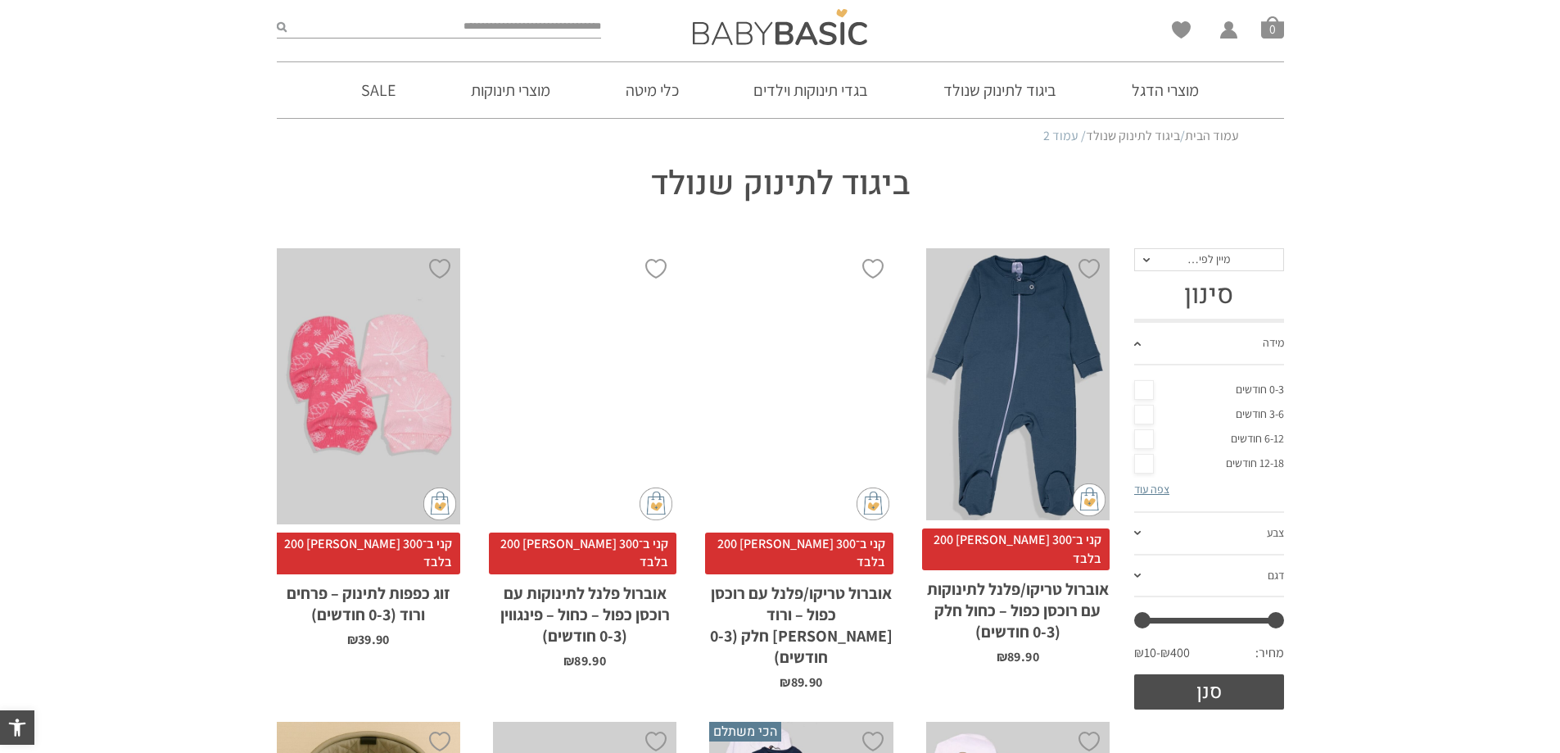 This screenshot has width=1560, height=753. Describe the element at coordinates (1209, 464) in the screenshot. I see `a: 12-18 חודשים` at that location.